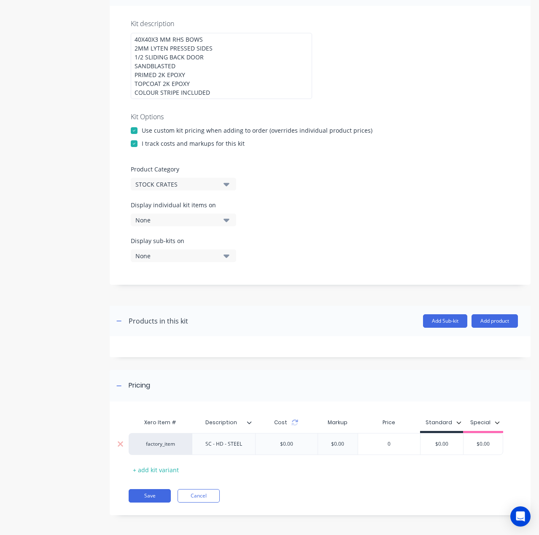  I want to click on label: Product Category, so click(320, 169).